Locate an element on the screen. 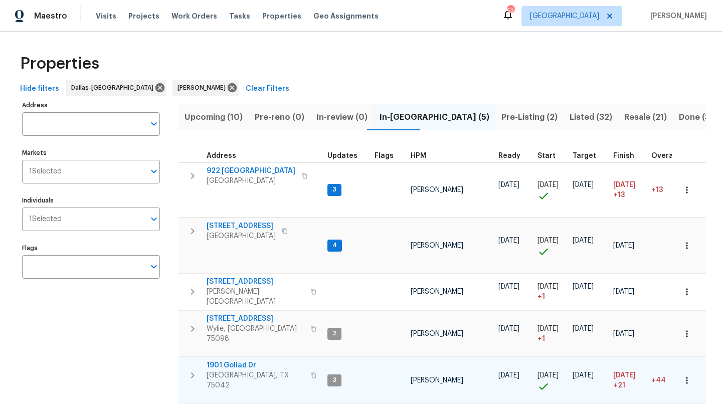  span: Upcoming (10) is located at coordinates (214, 117).